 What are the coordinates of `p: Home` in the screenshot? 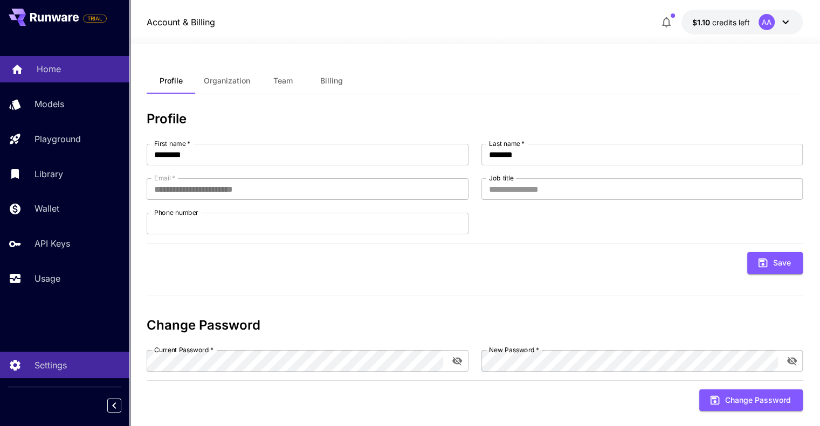 It's located at (49, 69).